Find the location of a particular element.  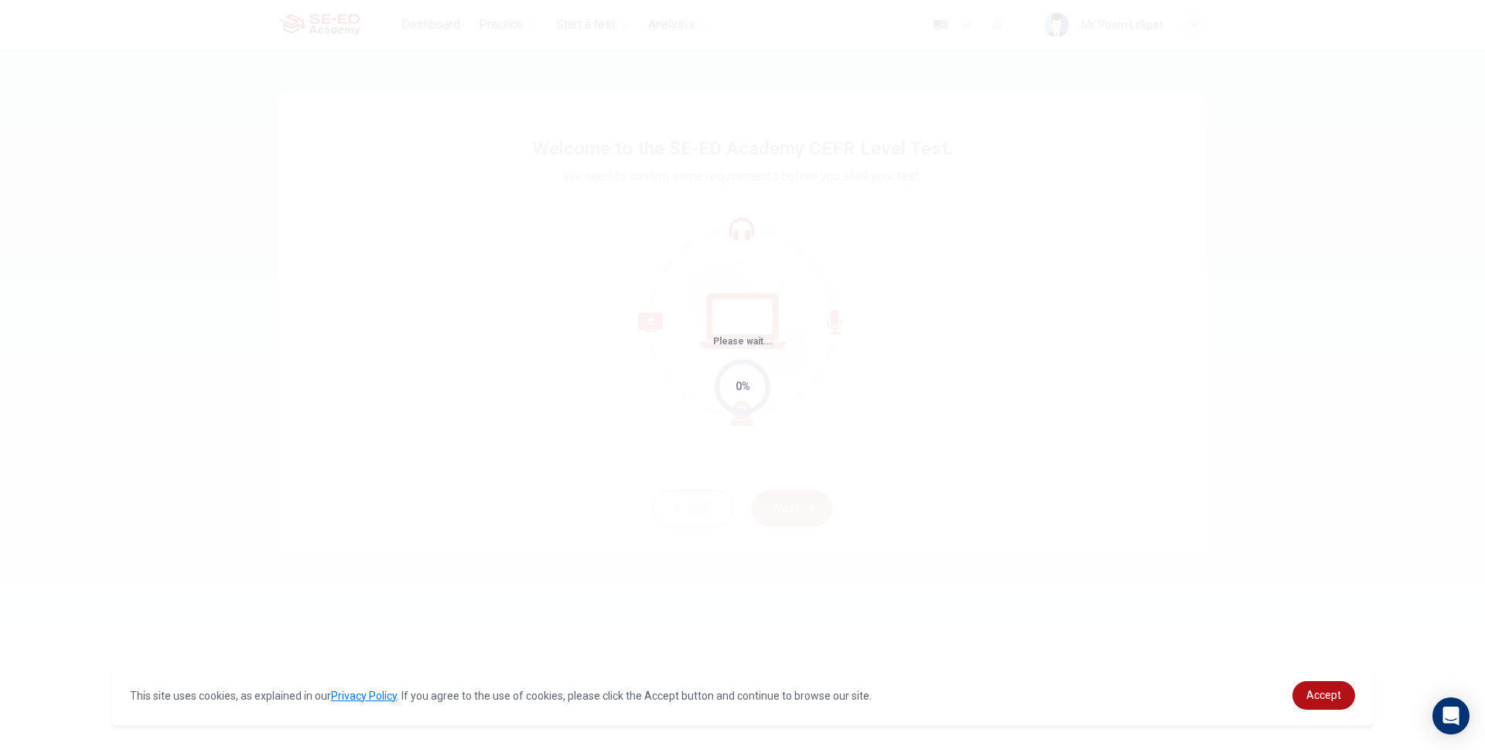

div: cookieconsent is located at coordinates (743, 695).